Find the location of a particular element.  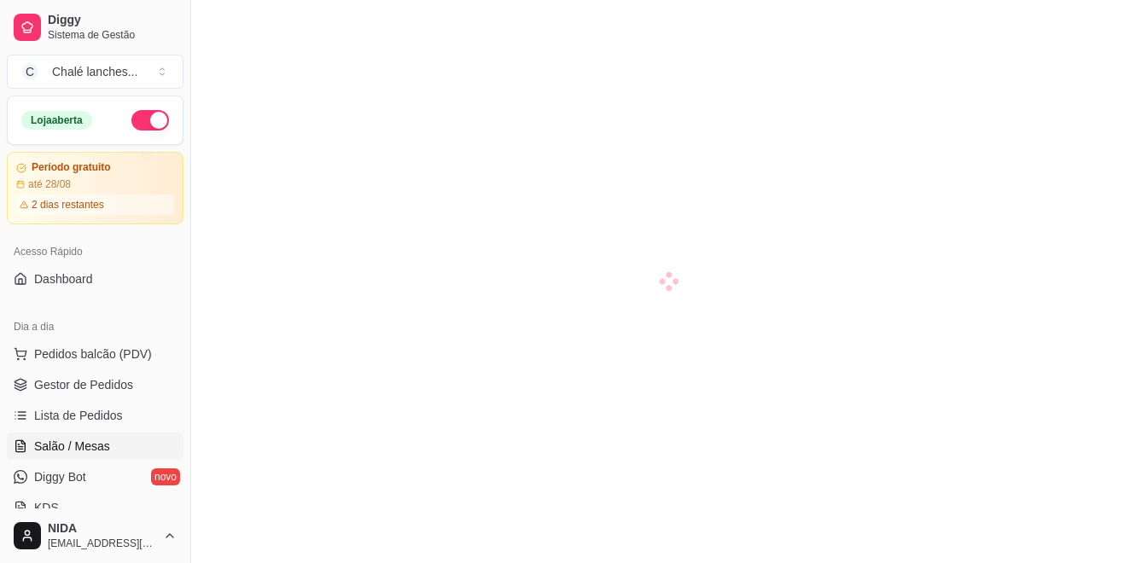

a: Diggy Botnovo is located at coordinates (95, 477).